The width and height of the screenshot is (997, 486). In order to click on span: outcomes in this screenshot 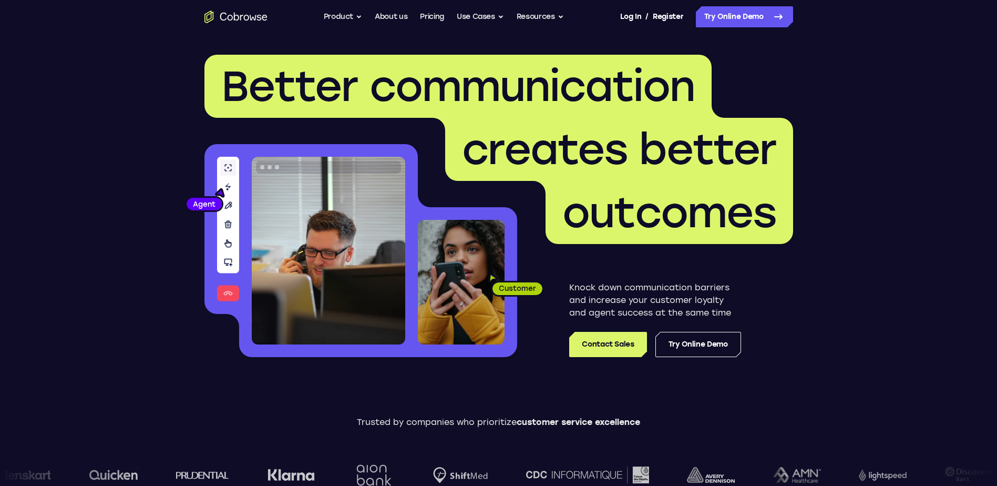, I will do `click(669, 212)`.